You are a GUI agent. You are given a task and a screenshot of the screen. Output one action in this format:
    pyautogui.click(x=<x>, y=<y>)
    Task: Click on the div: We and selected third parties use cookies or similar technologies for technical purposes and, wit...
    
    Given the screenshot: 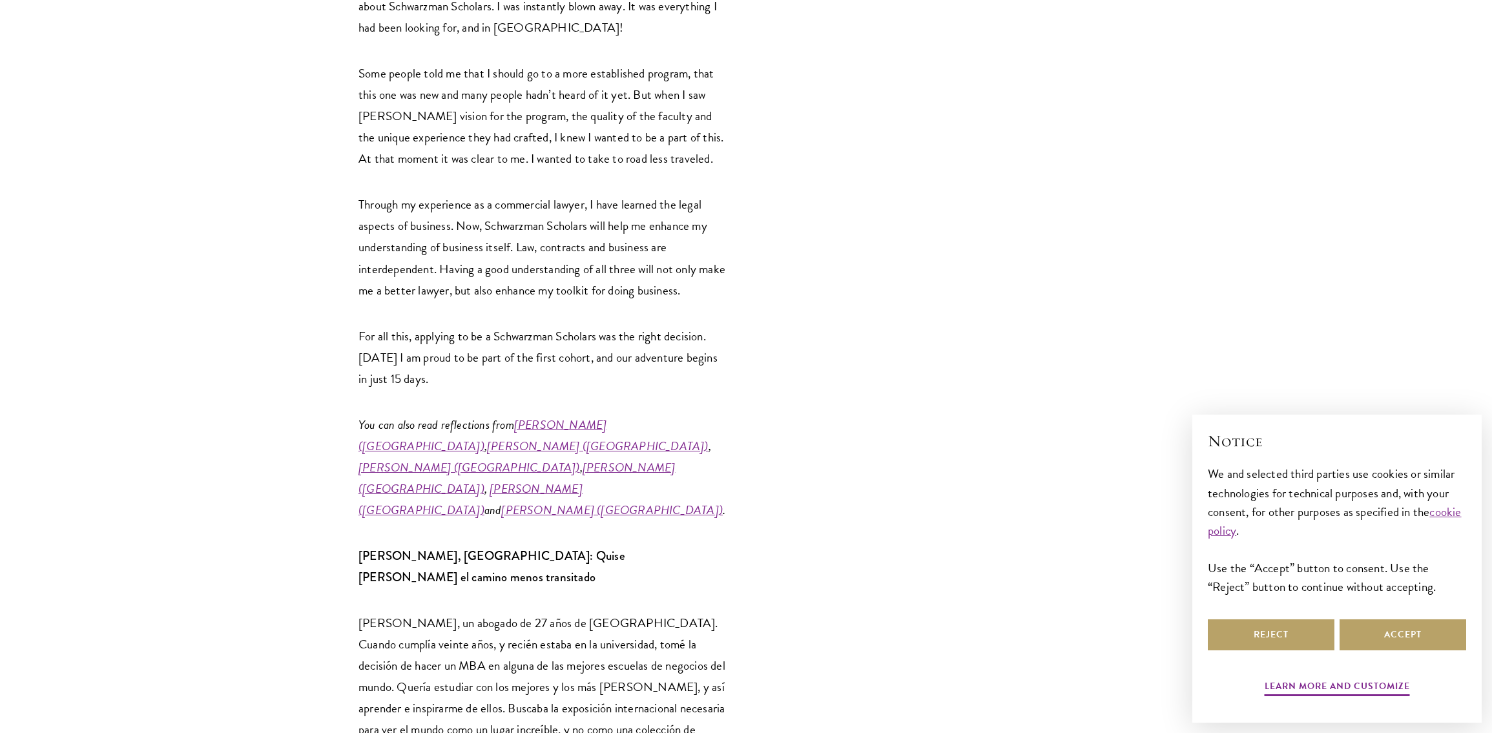 What is the action you would take?
    pyautogui.click(x=1337, y=530)
    